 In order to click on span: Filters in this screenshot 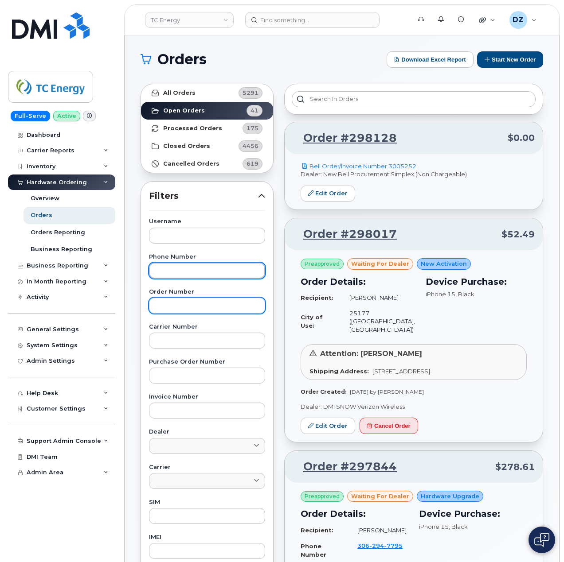, I will do `click(203, 196)`.